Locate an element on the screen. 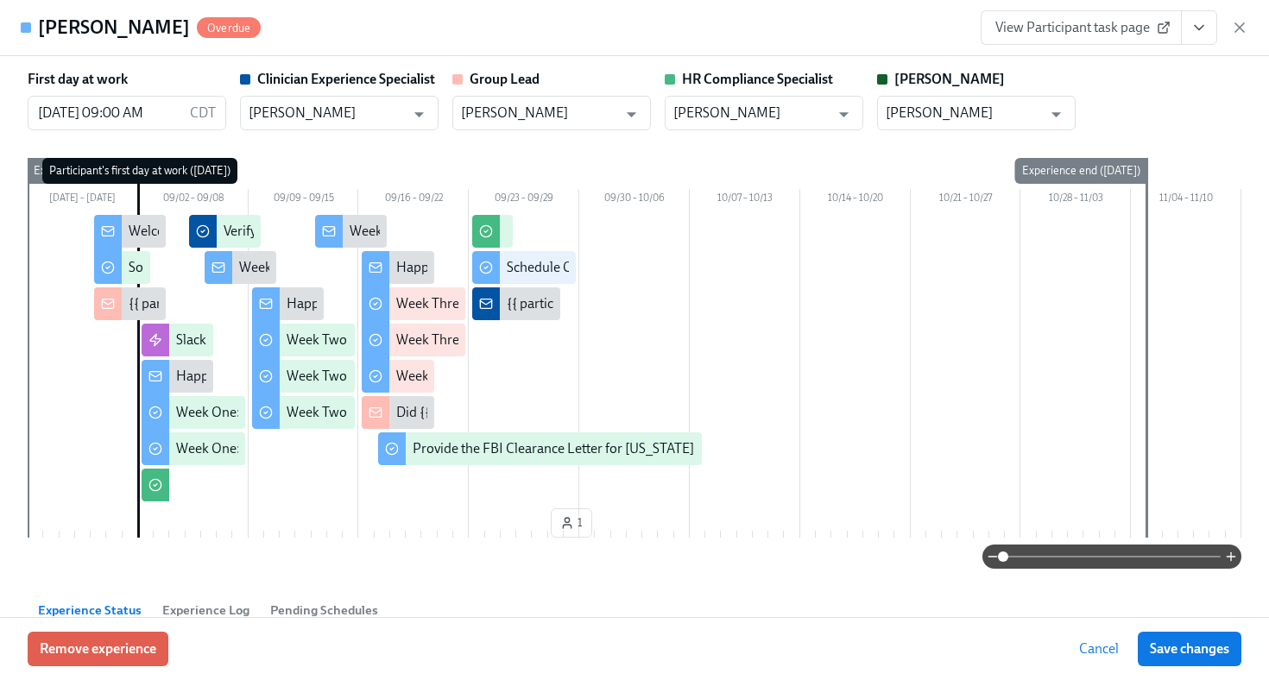  div: 10/28 – 11/03 is located at coordinates (1075, 200).